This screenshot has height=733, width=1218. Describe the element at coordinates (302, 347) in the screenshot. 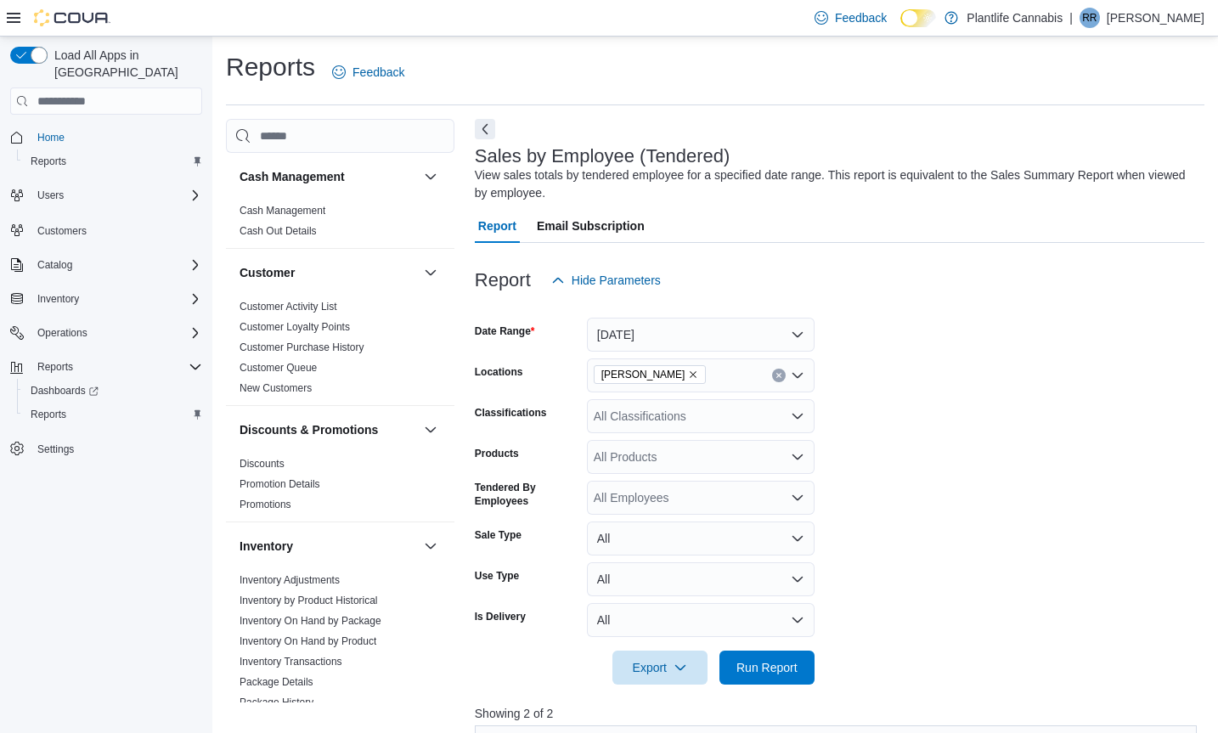

I see `span: Customer Purchase History` at that location.